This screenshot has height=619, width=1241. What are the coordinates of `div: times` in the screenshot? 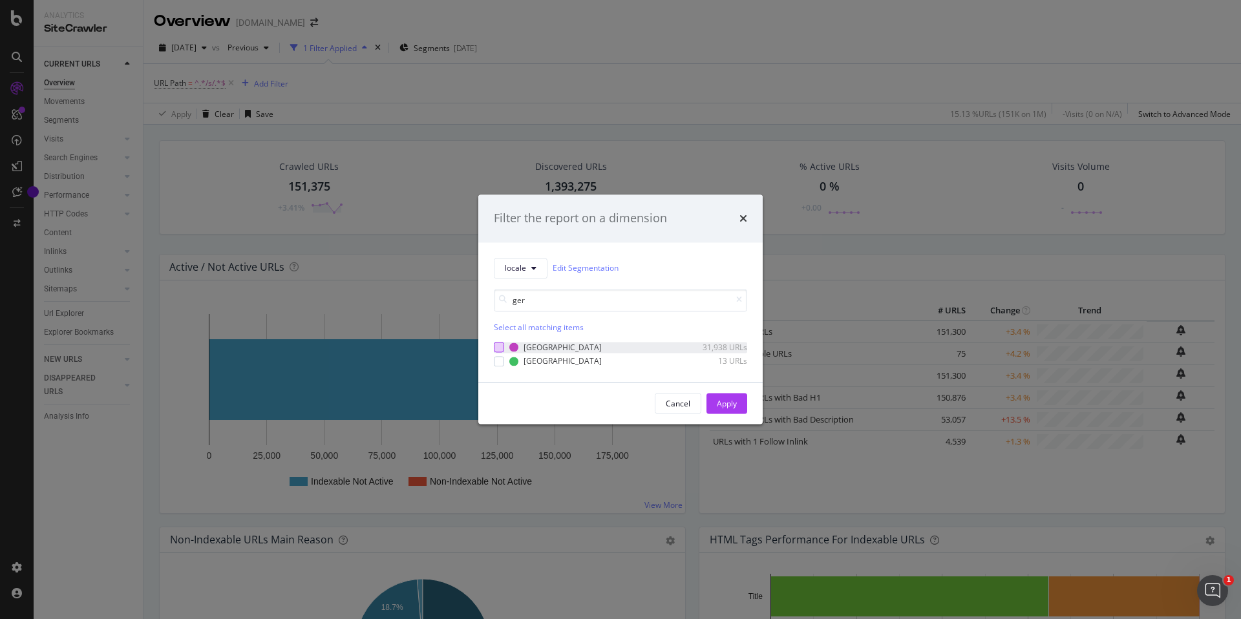 It's located at (743, 218).